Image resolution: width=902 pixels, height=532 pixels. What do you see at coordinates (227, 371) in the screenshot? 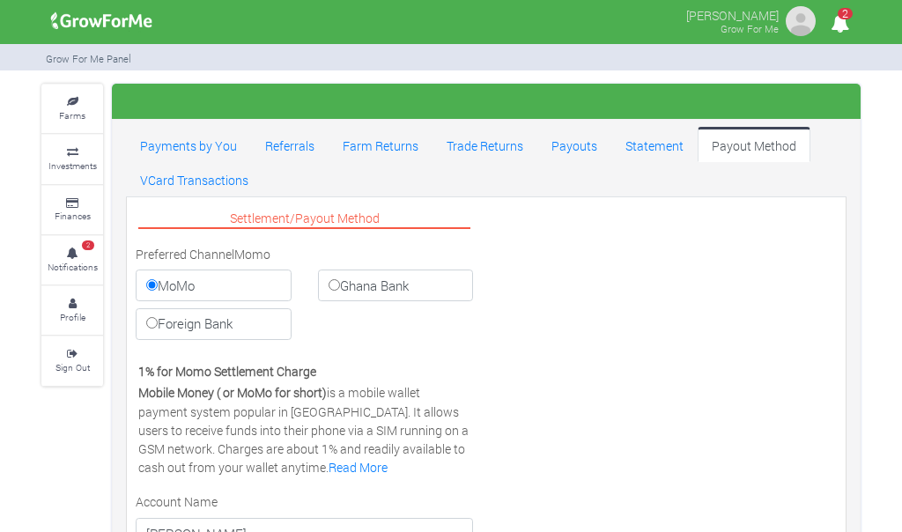
I see `b: 1% for Momo Settlement Charge` at bounding box center [227, 371].